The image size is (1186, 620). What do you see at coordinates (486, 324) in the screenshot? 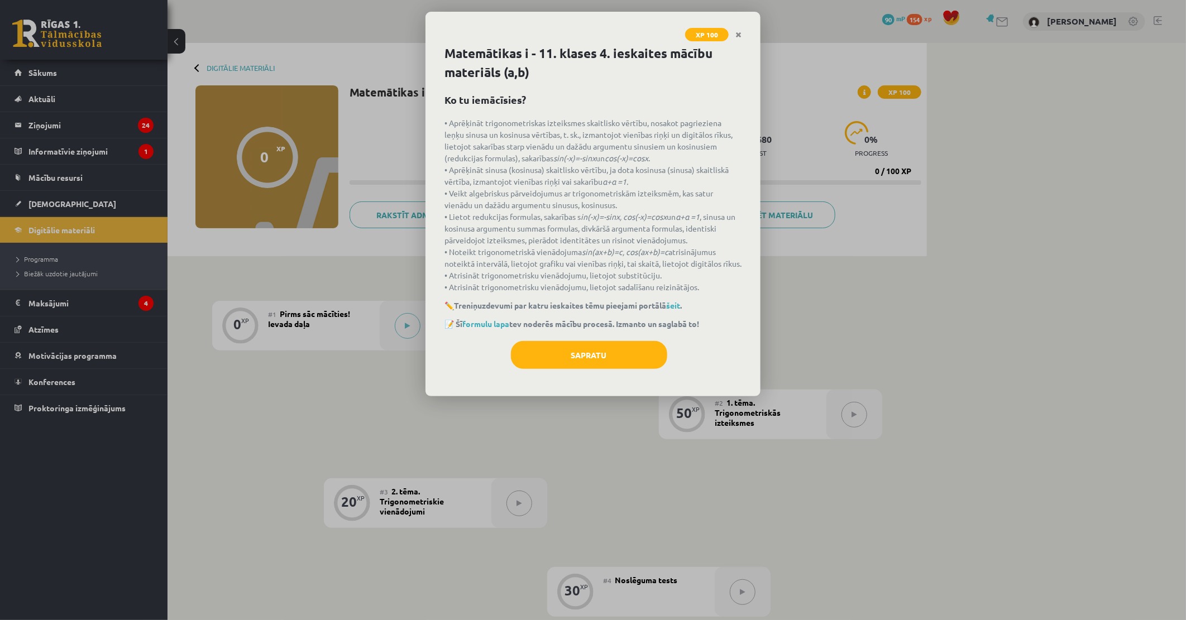
I see `a: formulu lapa` at bounding box center [486, 324].